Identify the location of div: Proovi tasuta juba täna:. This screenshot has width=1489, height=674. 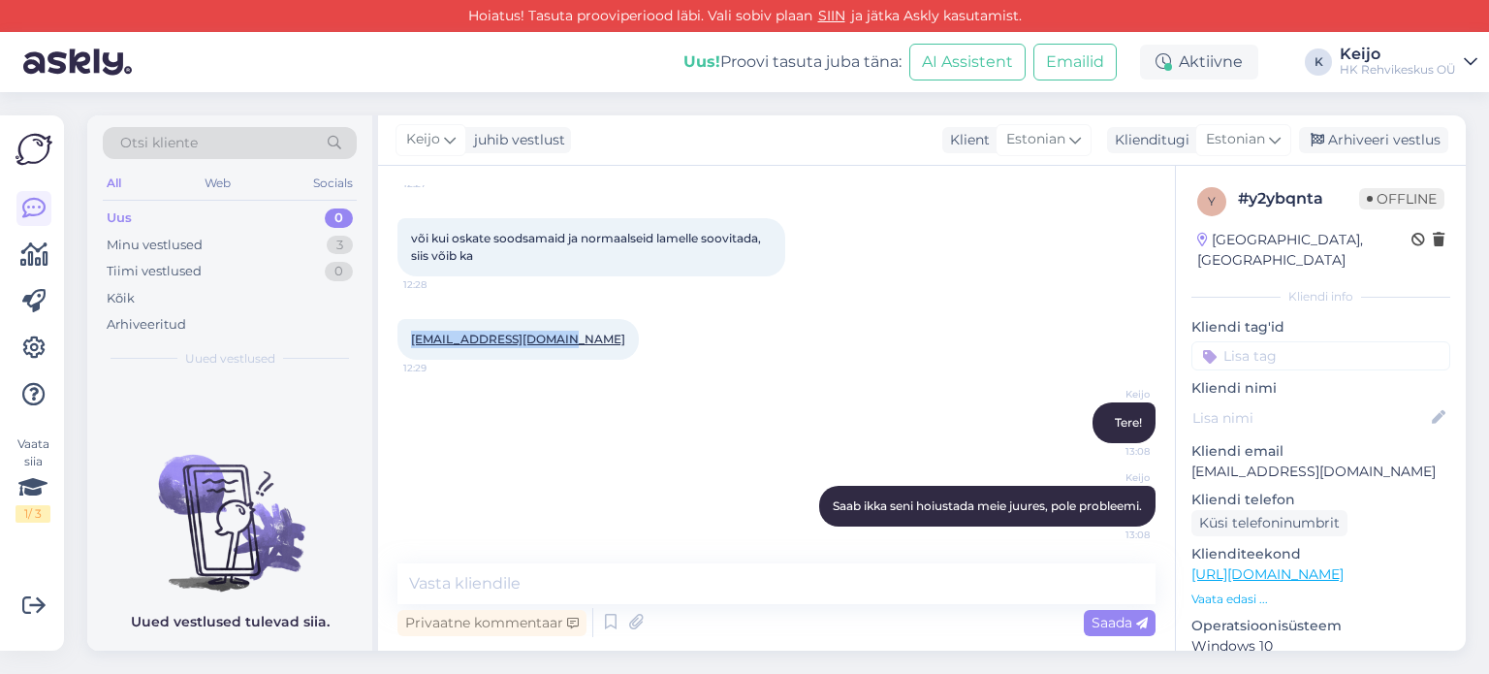
(792, 62).